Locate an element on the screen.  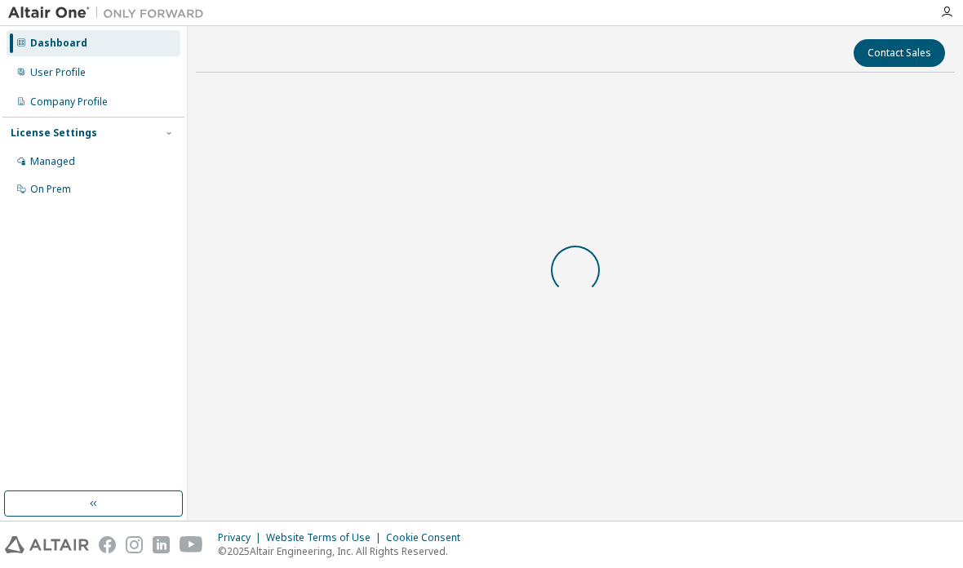
img: instagram.svg is located at coordinates (134, 544).